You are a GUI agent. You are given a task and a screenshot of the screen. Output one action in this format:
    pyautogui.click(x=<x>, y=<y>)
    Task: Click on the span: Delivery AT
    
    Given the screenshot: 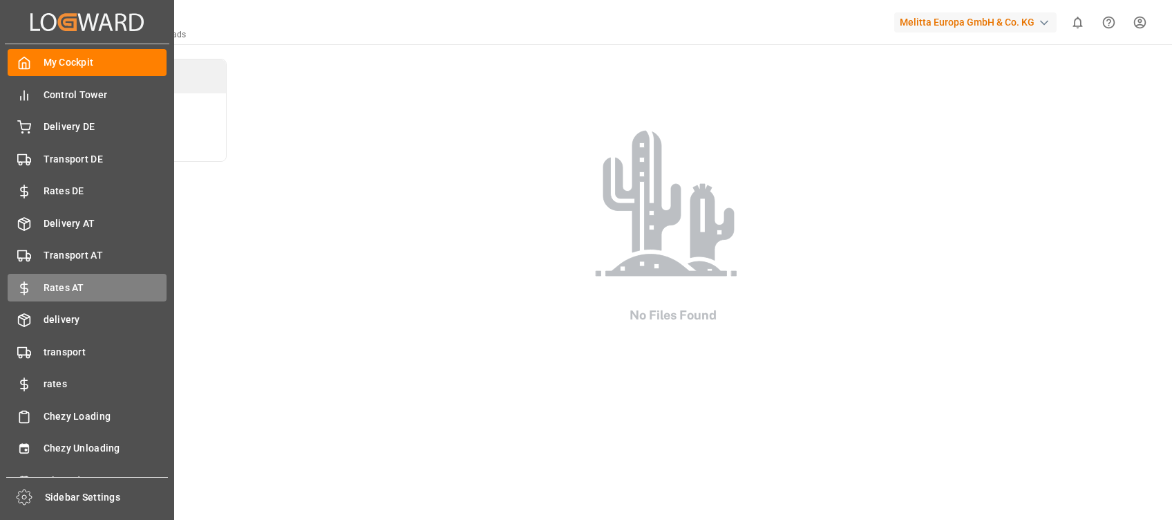 What is the action you would take?
    pyautogui.click(x=105, y=223)
    